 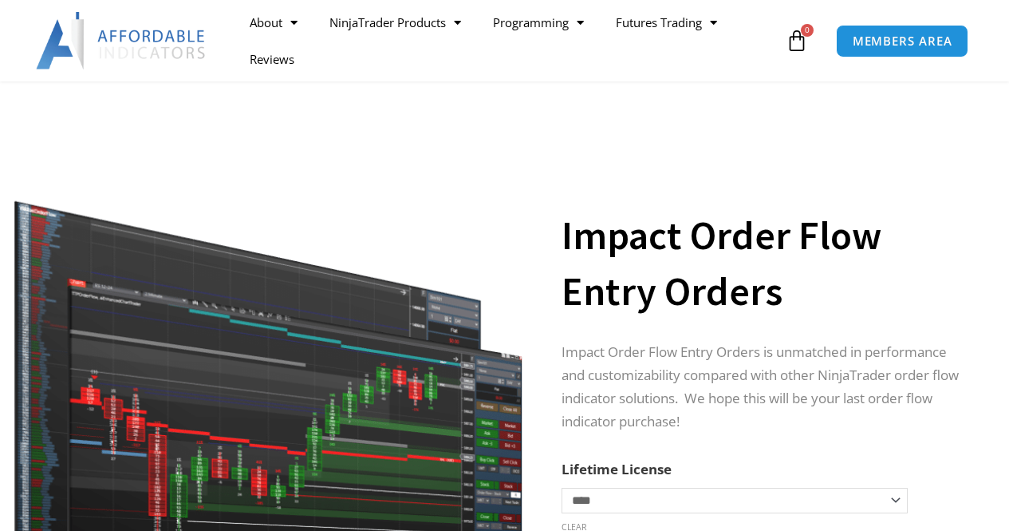 I want to click on img: LogoAI | Affordable Indicators – NinjaTrader, so click(x=121, y=41).